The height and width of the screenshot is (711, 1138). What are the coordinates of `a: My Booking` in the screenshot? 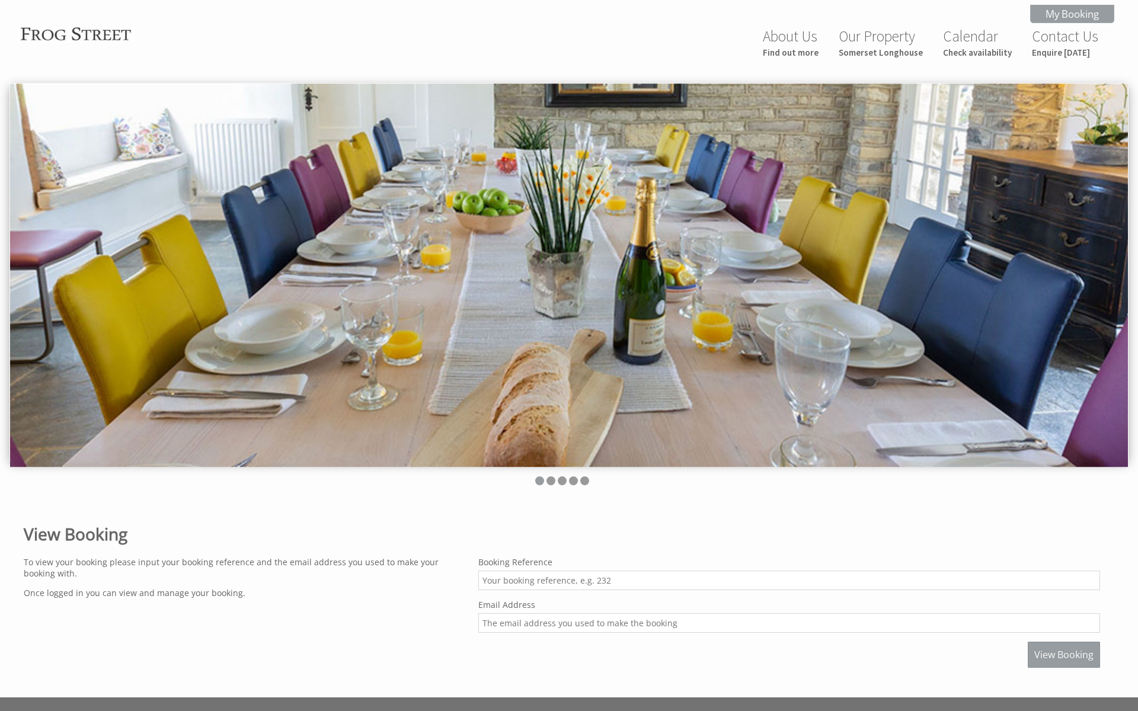 It's located at (1073, 14).